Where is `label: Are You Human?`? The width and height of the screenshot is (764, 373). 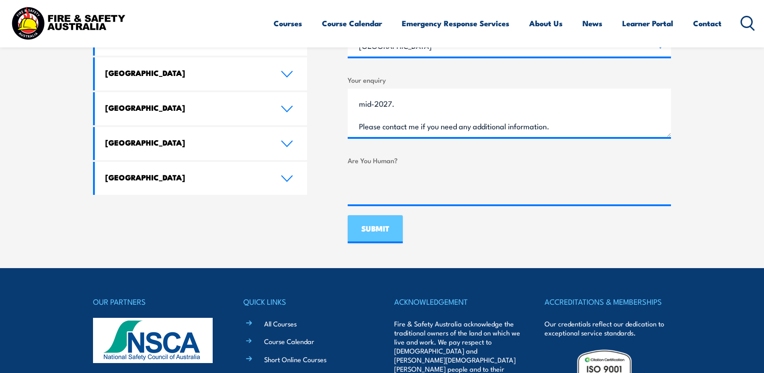
label: Are You Human? is located at coordinates (510, 160).